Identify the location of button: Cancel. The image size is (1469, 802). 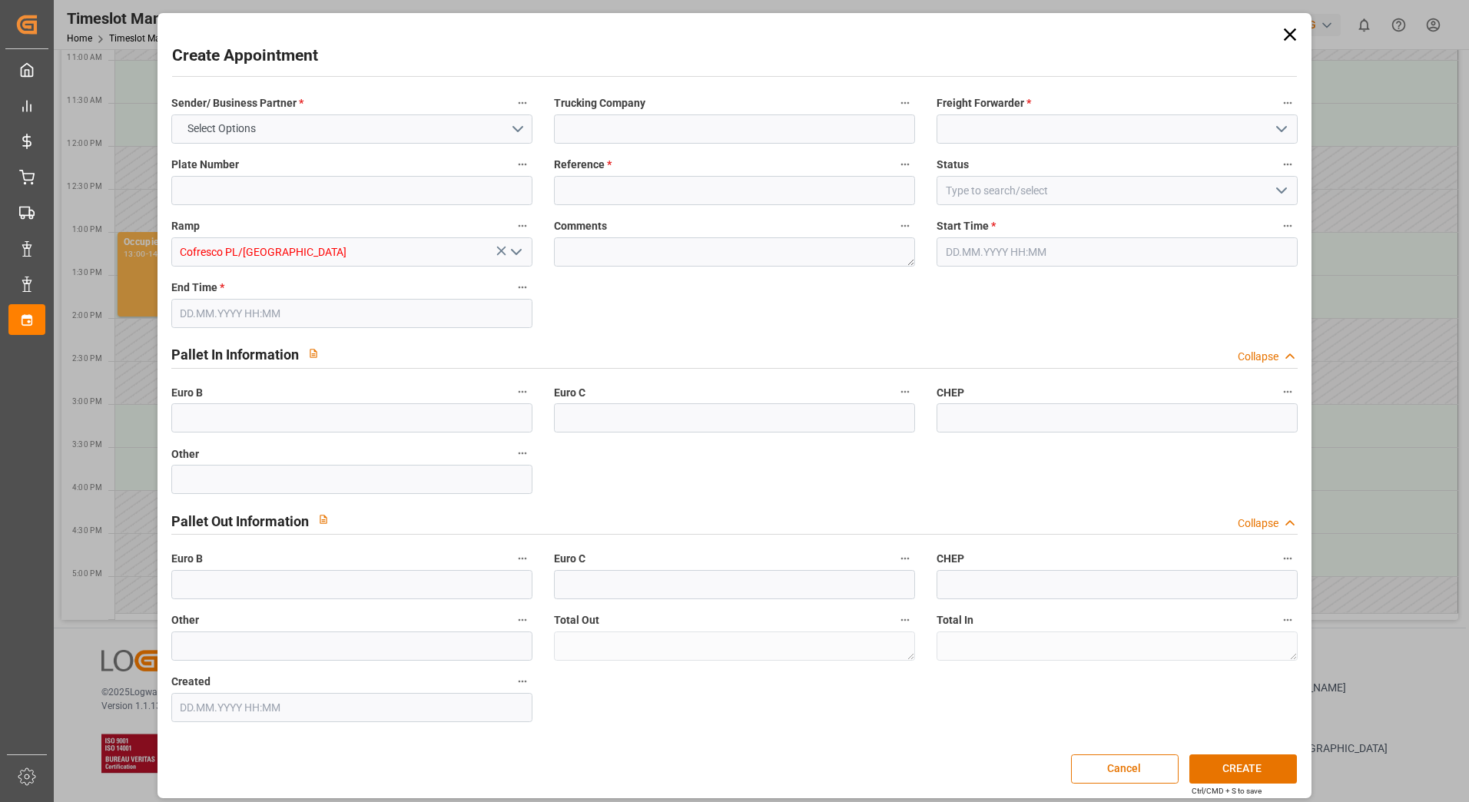
(1124, 769).